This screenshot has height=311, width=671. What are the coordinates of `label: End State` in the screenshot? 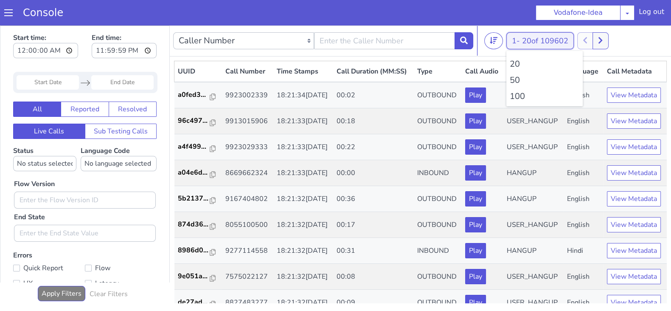 It's located at (29, 191).